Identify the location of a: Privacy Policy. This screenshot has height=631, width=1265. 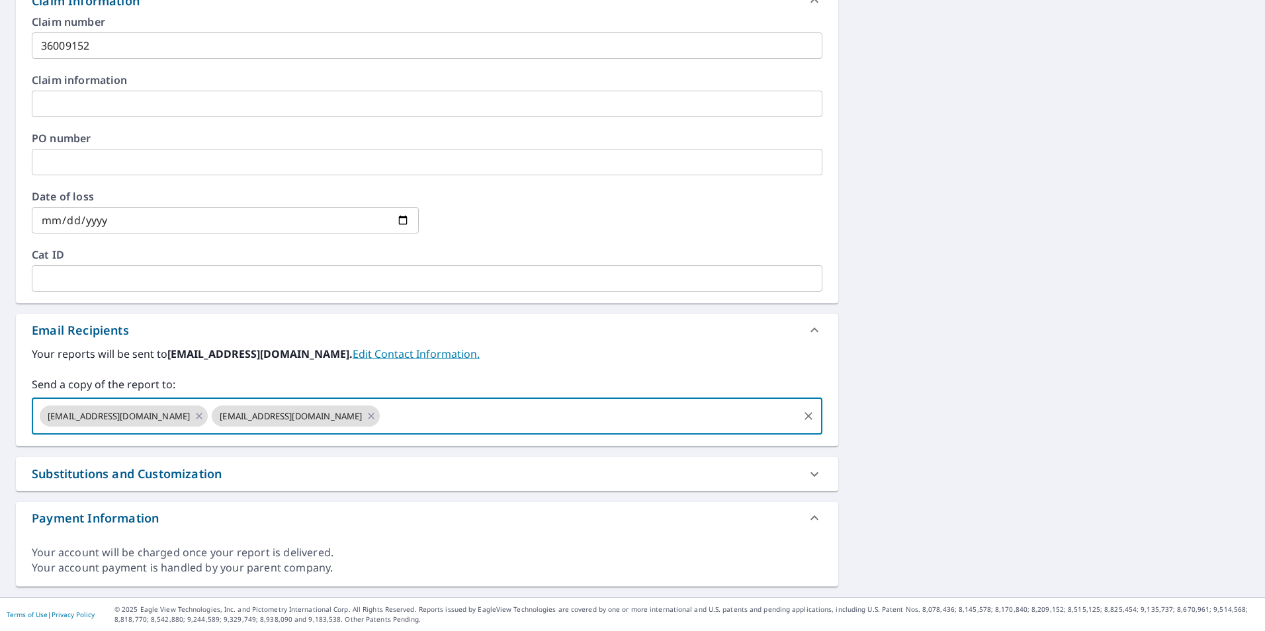
(73, 615).